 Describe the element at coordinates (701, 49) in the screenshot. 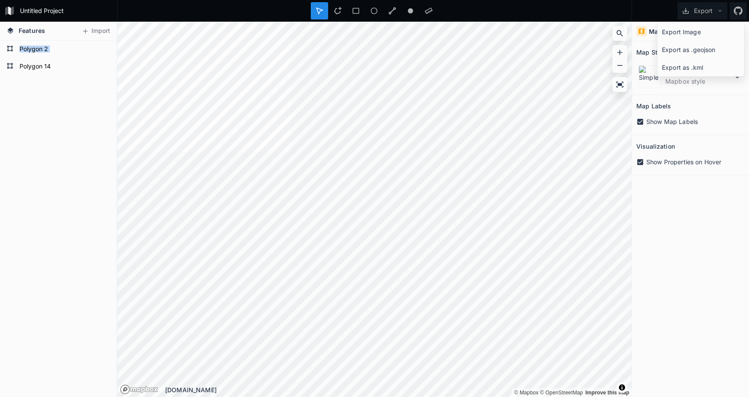

I see `div: Export as .geojson` at that location.